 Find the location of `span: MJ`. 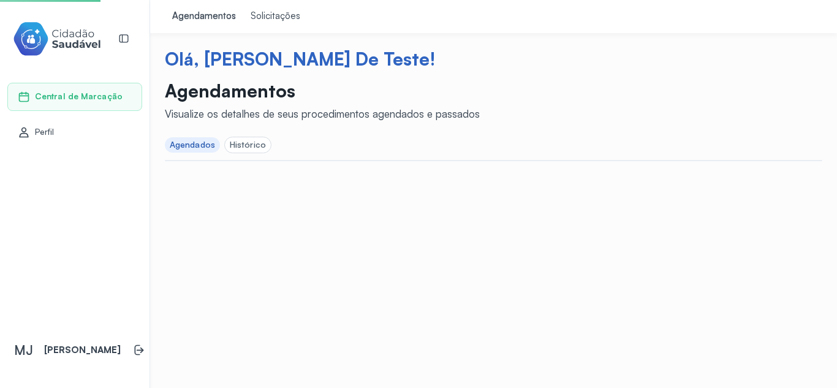

span: MJ is located at coordinates (23, 350).